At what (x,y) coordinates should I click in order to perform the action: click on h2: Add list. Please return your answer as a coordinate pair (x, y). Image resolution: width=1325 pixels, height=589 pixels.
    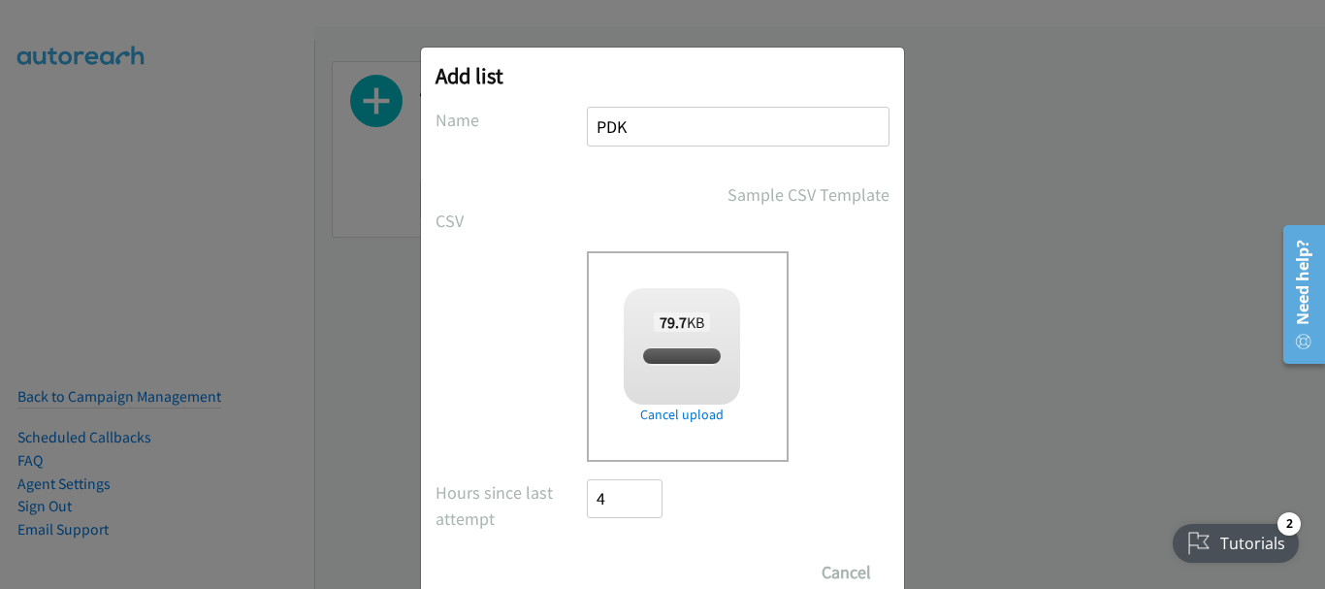
    Looking at the image, I should click on (663, 76).